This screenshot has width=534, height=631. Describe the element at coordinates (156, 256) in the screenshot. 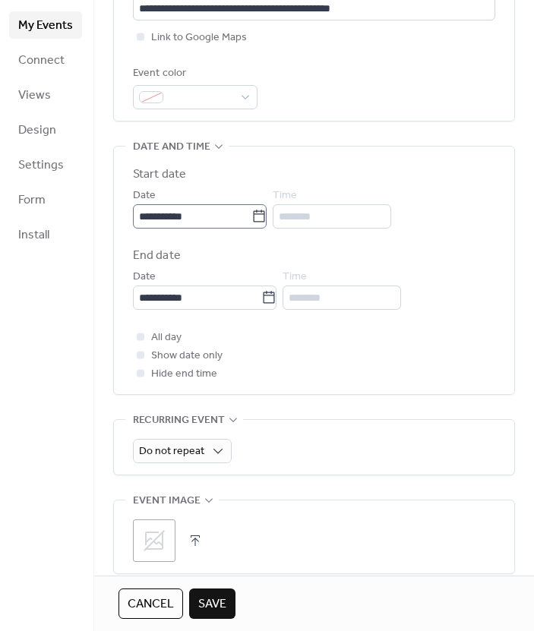

I see `div: End date` at that location.